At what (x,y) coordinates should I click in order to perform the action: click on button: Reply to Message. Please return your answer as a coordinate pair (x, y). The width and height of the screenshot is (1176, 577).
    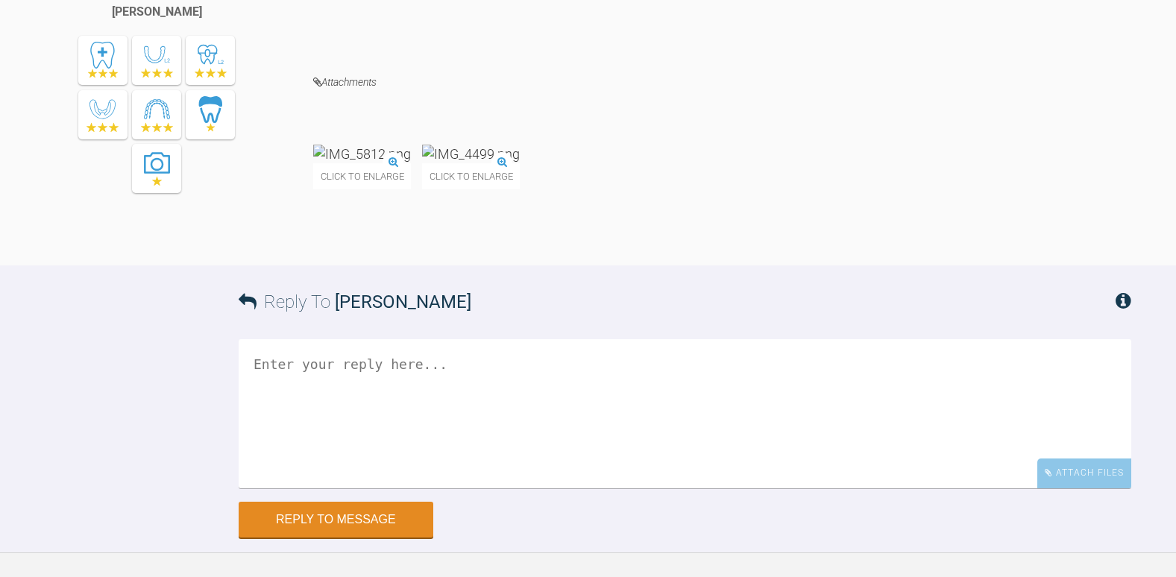
    Looking at the image, I should click on (335, 520).